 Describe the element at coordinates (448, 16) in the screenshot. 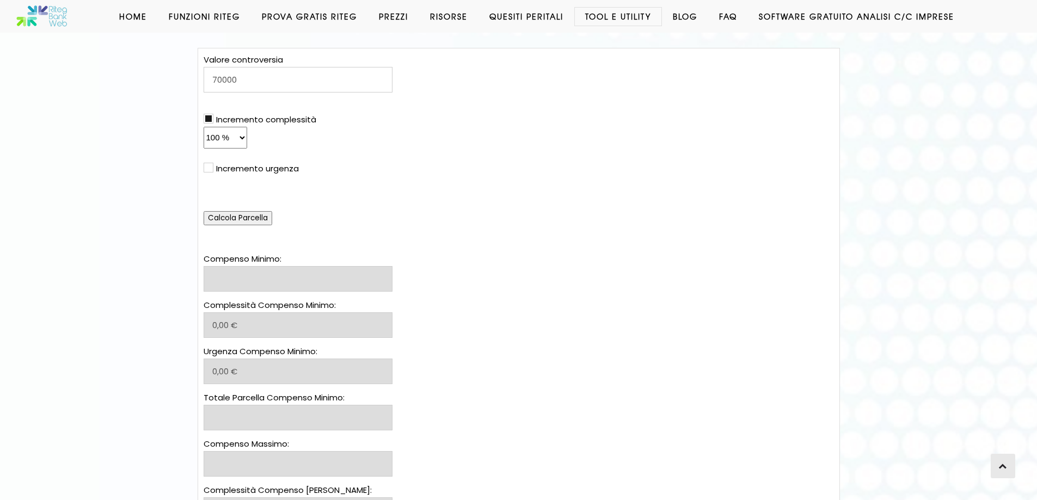

I see `a: Risorse` at that location.